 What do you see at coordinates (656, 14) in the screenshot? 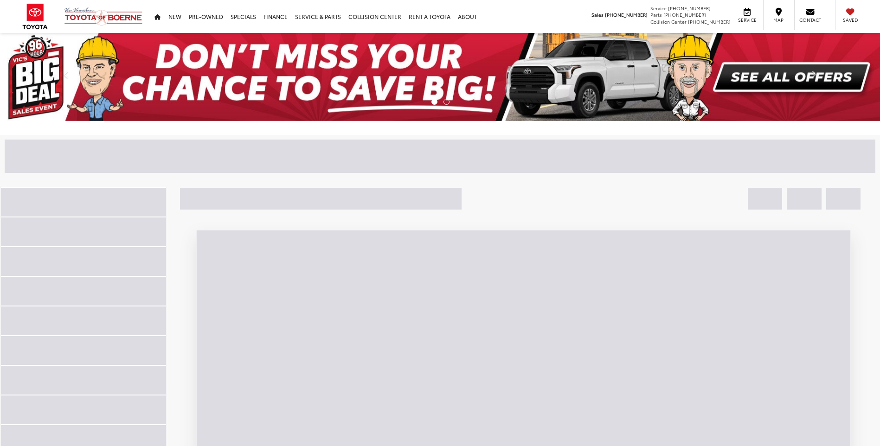
I see `span: Parts` at bounding box center [656, 14].